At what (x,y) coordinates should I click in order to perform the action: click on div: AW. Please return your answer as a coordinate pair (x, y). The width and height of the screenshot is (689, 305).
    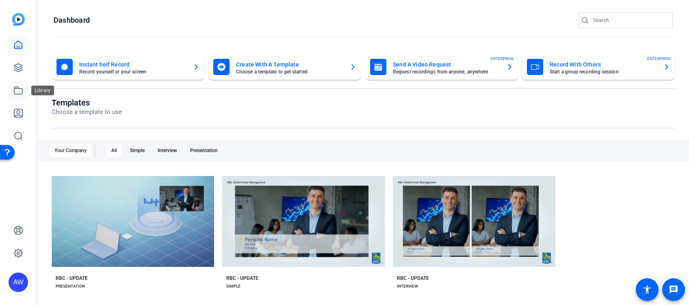
    Looking at the image, I should click on (18, 283).